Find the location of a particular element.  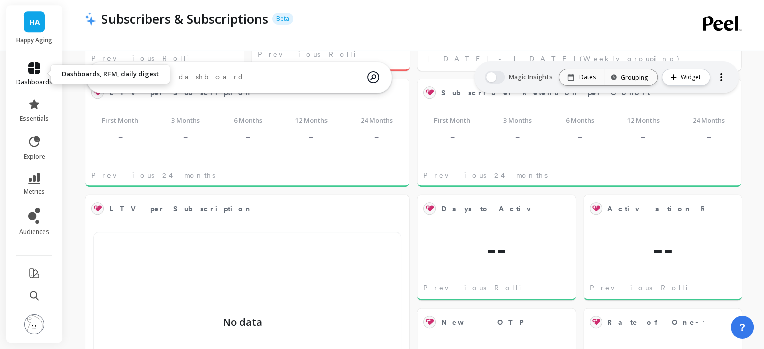

img: tab_keywords_by_traffic_grey.svg is located at coordinates (110, 62).